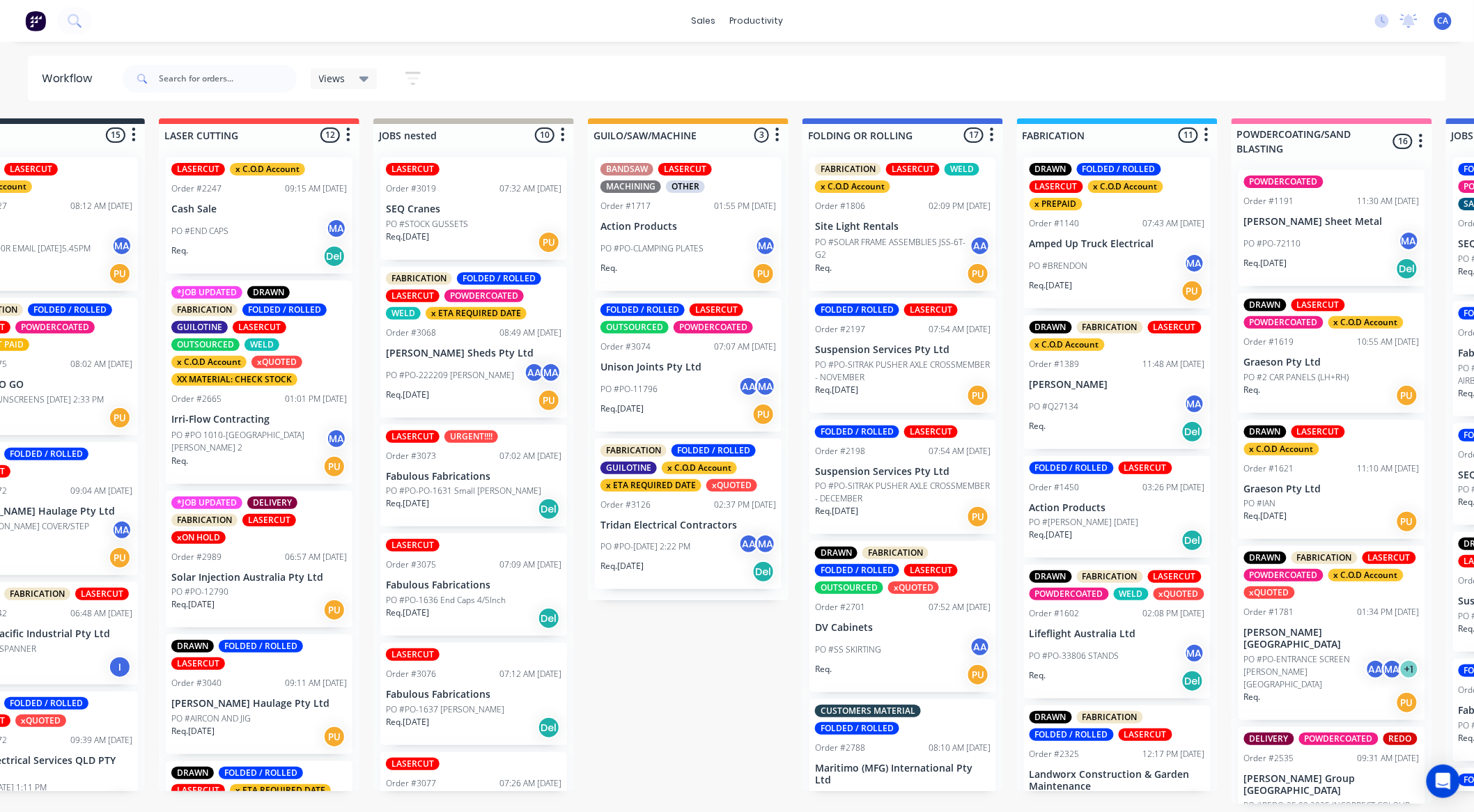 This screenshot has height=812, width=1474. What do you see at coordinates (197, 189) in the screenshot?
I see `div: Order #2247` at bounding box center [197, 189].